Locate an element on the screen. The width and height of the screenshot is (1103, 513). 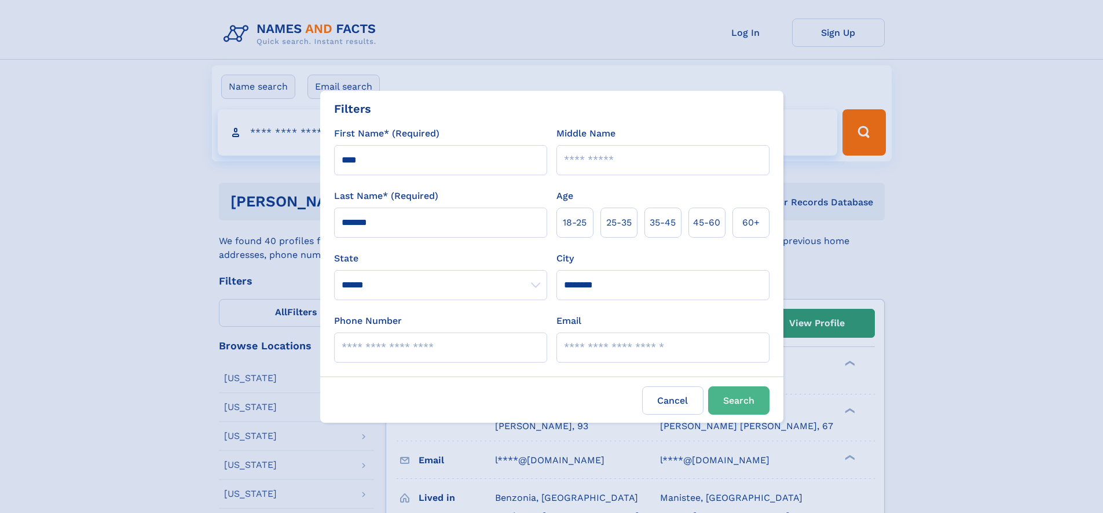
label: First Name* (Required) is located at coordinates (387, 134).